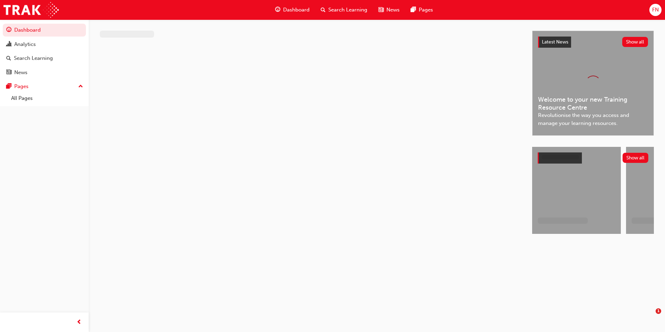 This screenshot has height=332, width=665. I want to click on button: DashboardAnalyticsSearch LearningNews, so click(44, 51).